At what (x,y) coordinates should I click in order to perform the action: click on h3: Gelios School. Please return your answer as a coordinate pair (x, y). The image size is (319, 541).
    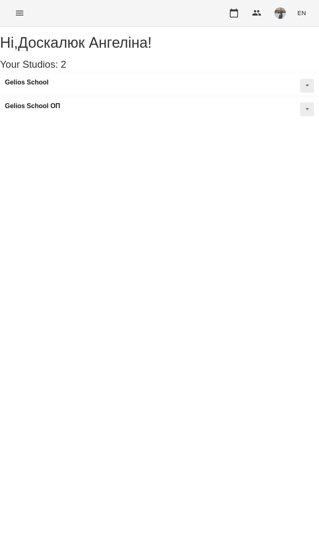
    Looking at the image, I should click on (27, 82).